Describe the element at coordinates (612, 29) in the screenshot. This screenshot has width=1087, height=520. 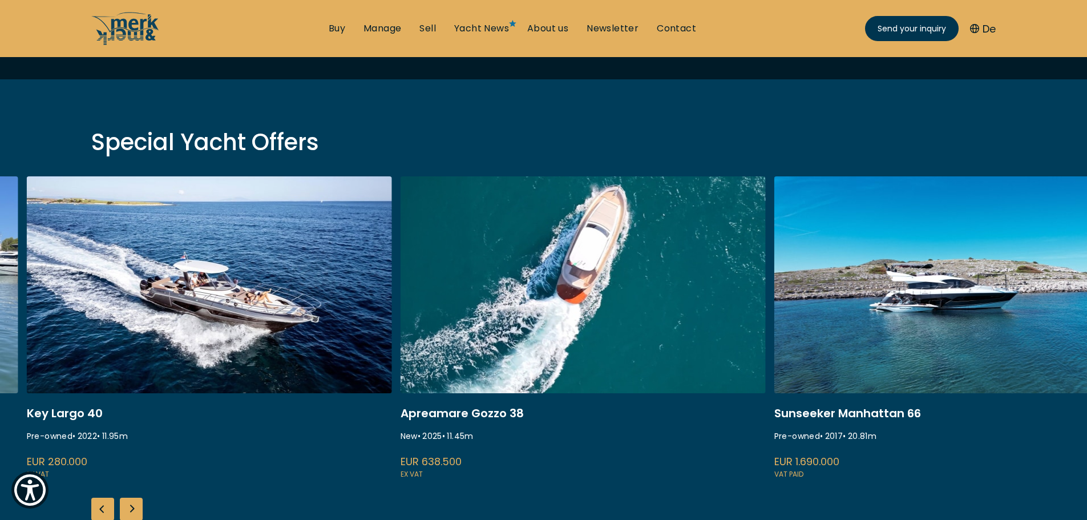
I see `a: Newsletter` at that location.